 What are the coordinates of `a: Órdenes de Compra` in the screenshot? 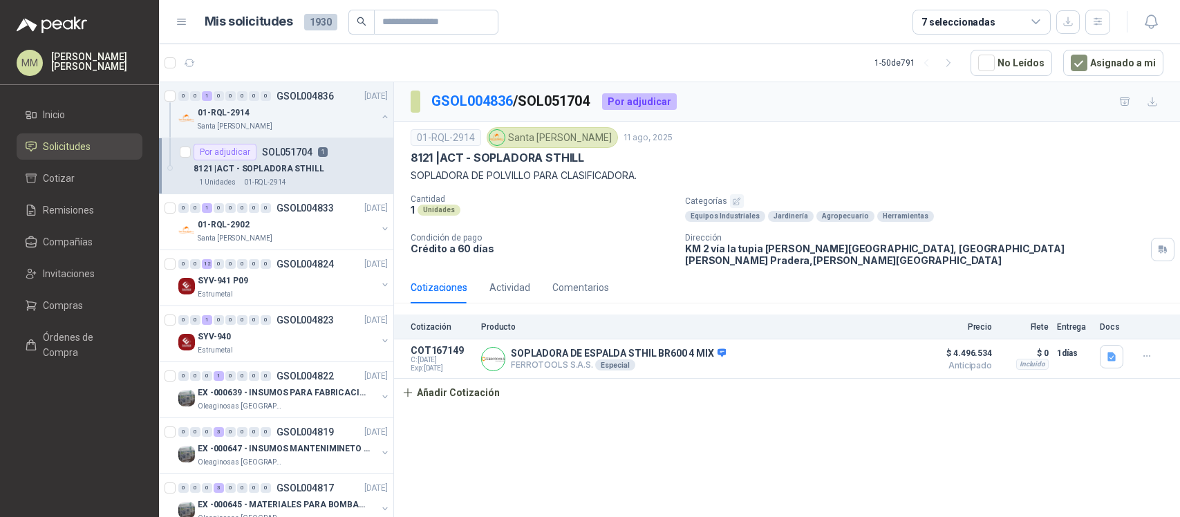 It's located at (80, 345).